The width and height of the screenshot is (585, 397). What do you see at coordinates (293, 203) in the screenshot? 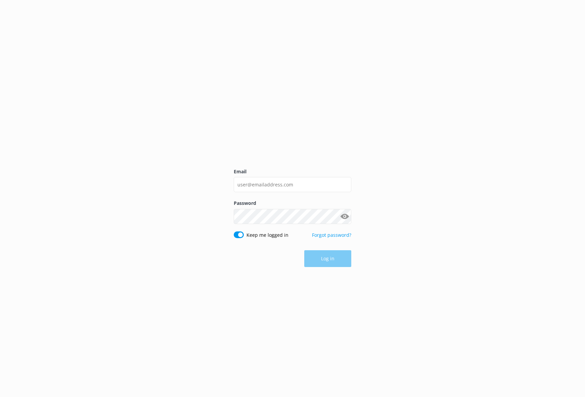
I see `label: Password` at bounding box center [293, 203].